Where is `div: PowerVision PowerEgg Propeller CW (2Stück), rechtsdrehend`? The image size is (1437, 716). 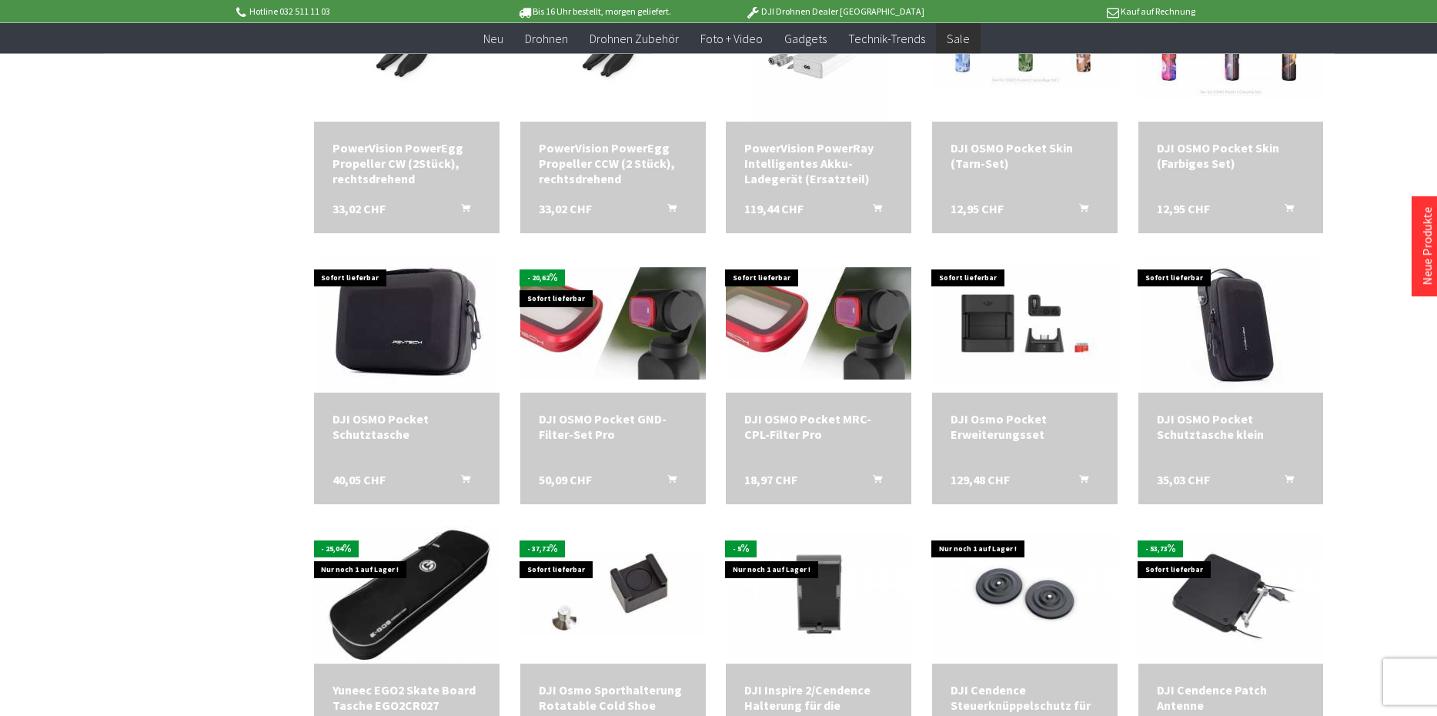
div: PowerVision PowerEgg Propeller CW (2Stück), rechtsdrehend is located at coordinates (406, 163).